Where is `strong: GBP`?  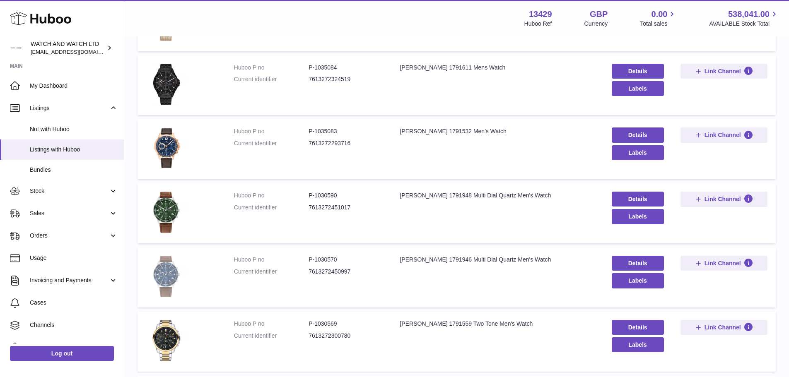
strong: GBP is located at coordinates (598, 14).